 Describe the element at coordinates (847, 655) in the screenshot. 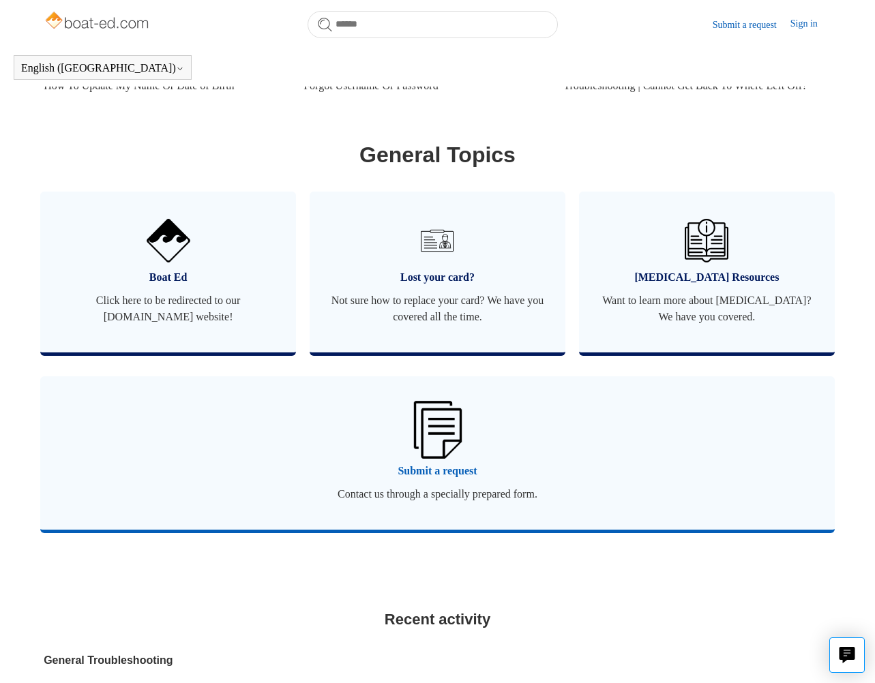

I see `div: Live chat` at that location.